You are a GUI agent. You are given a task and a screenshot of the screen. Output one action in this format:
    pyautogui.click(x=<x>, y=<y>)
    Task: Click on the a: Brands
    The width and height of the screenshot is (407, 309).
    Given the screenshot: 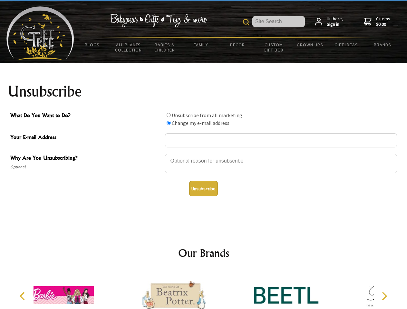 What is the action you would take?
    pyautogui.click(x=383, y=45)
    